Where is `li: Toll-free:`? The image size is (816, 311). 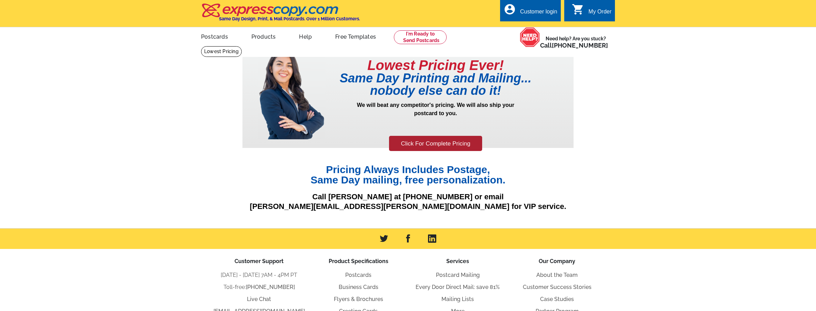 li: Toll-free: is located at coordinates (259, 287).